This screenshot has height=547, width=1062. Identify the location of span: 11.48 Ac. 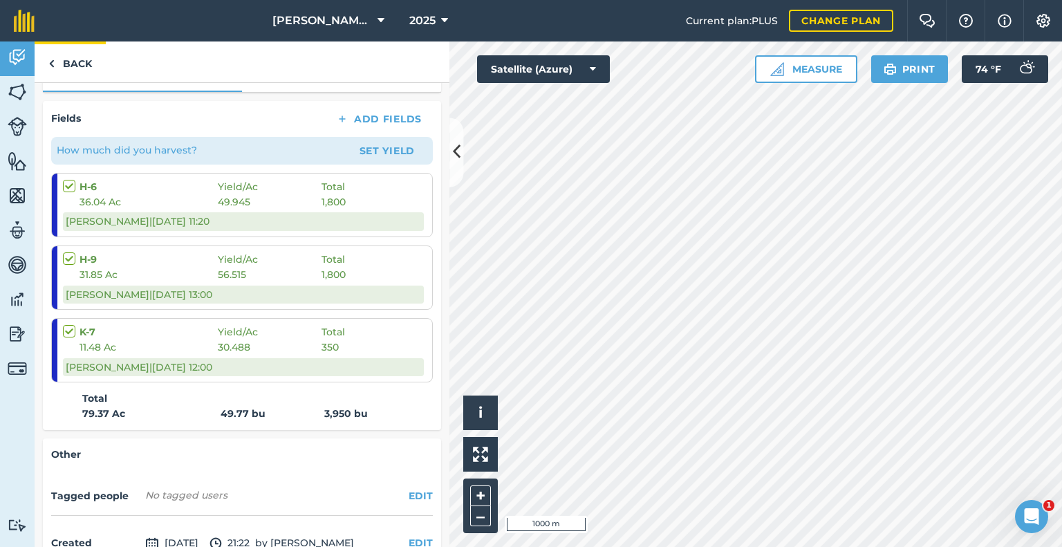
(149, 347).